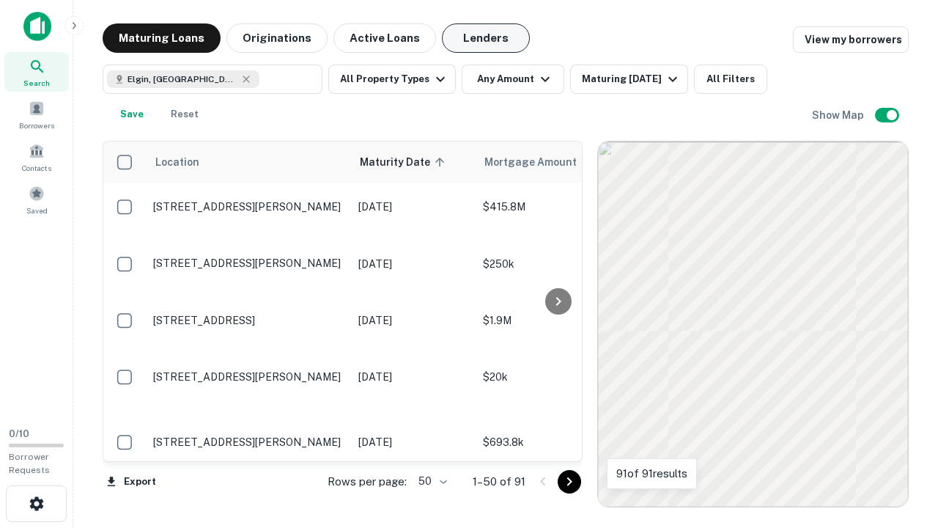  I want to click on button: Export, so click(131, 481).